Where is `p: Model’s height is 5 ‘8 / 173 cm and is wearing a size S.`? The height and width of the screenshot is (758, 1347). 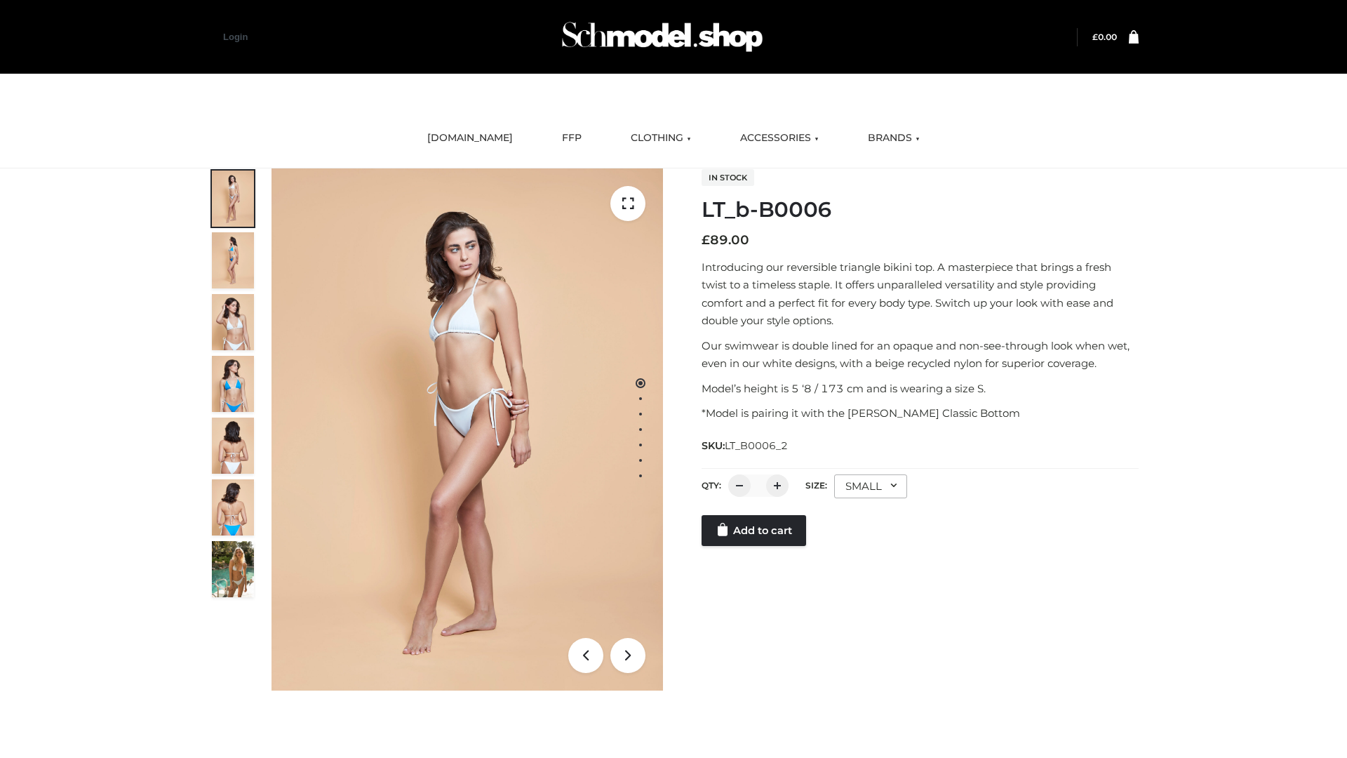 p: Model’s height is 5 ‘8 / 173 cm and is wearing a size S. is located at coordinates (920, 389).